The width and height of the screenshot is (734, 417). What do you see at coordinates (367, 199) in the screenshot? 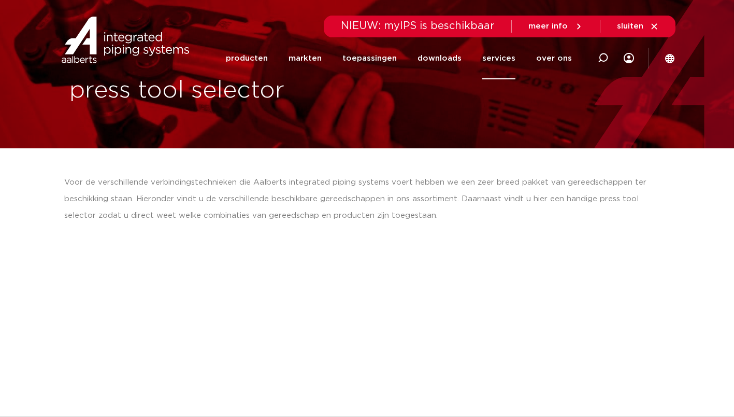
I see `div: Voor de verschillende verbindingstechnieken die Aalberts integrated piping systems voert hebben w...` at bounding box center [367, 199].